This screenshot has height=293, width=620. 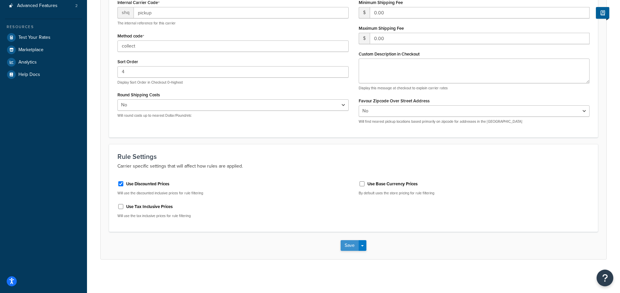 What do you see at coordinates (76, 6) in the screenshot?
I see `span: 2` at bounding box center [76, 6].